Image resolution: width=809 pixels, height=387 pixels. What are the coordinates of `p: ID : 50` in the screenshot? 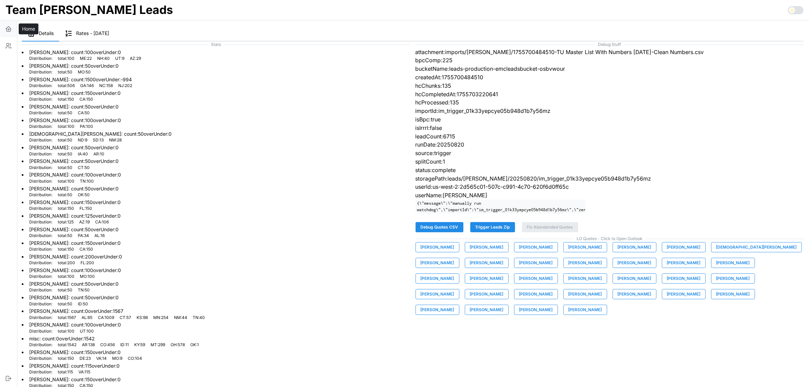 It's located at (83, 304).